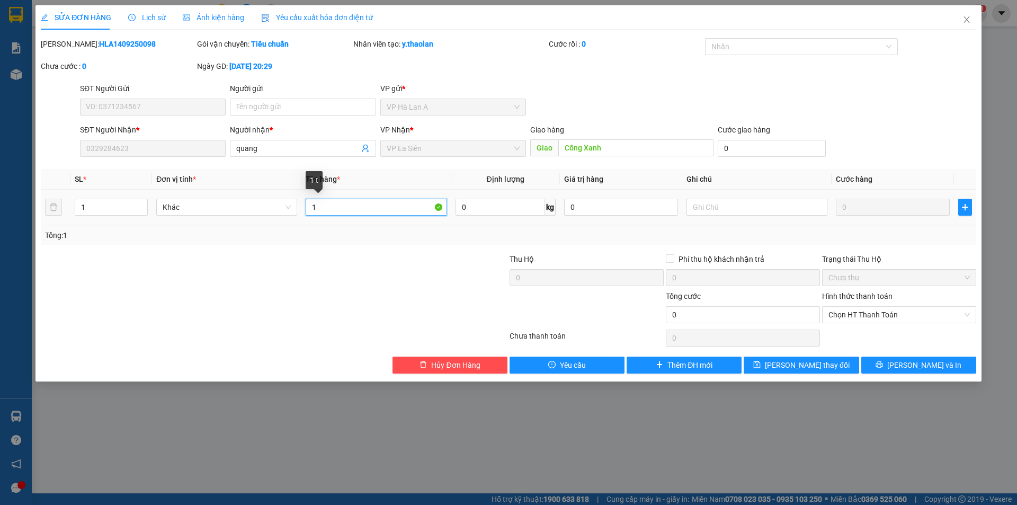 Image resolution: width=1017 pixels, height=505 pixels. What do you see at coordinates (505, 179) in the screenshot?
I see `span: Định lượng` at bounding box center [505, 179].